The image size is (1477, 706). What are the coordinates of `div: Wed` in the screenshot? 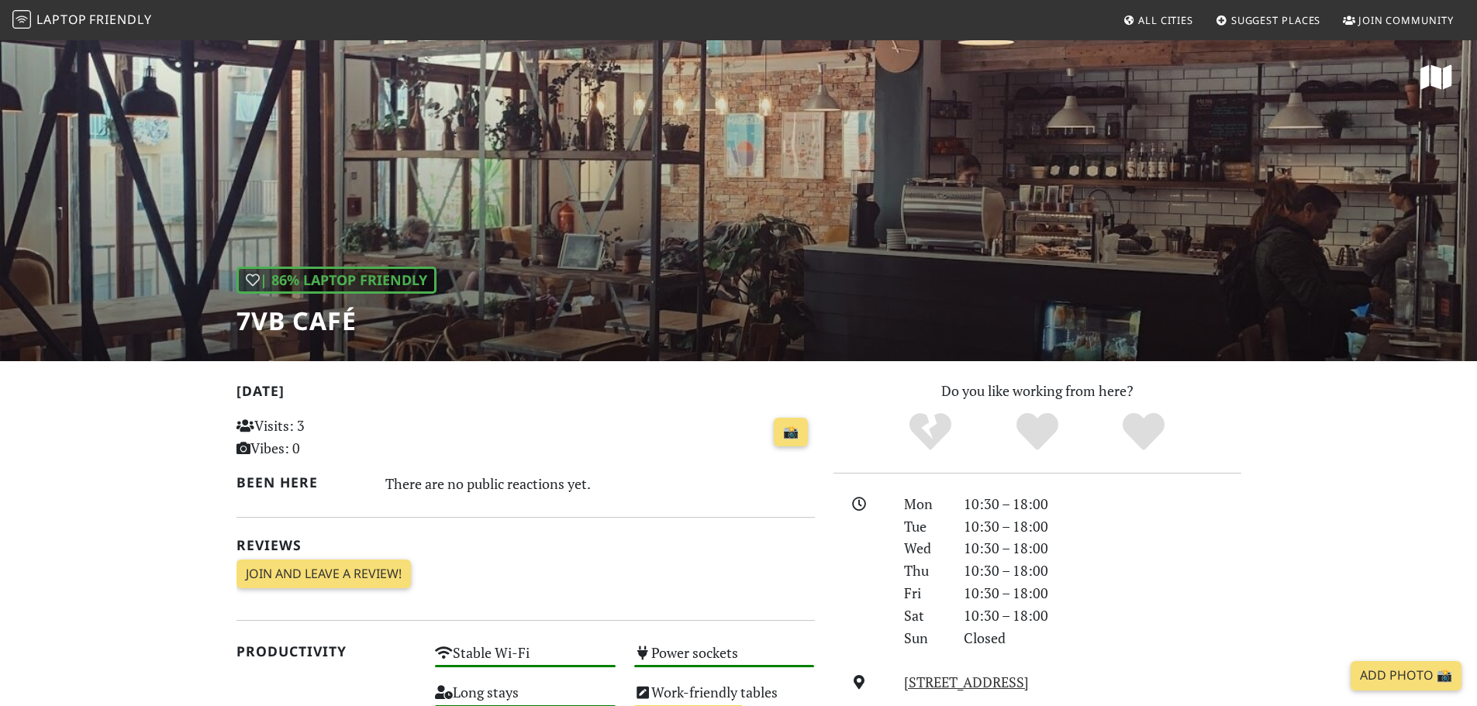 It's located at (924, 548).